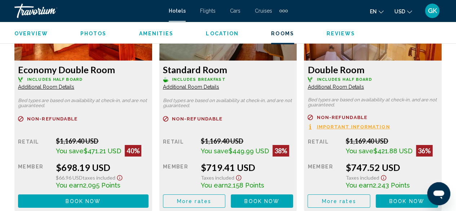  What do you see at coordinates (283, 34) in the screenshot?
I see `button: Rooms` at bounding box center [283, 34].